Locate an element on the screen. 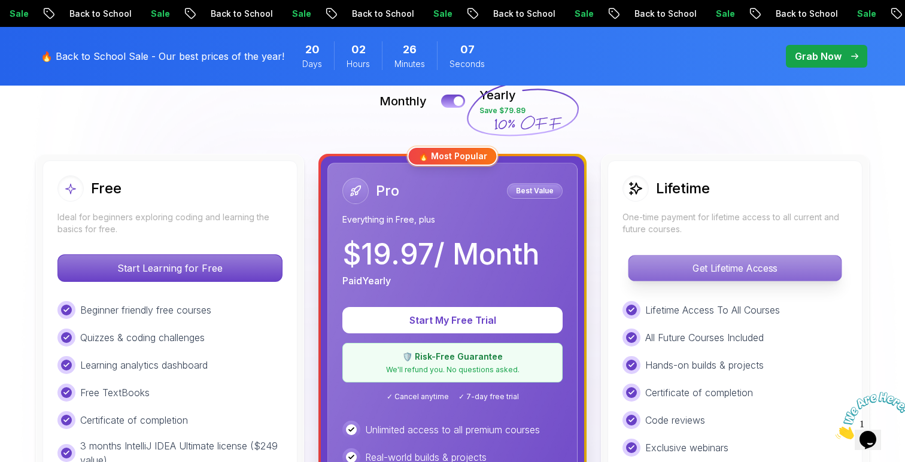 The width and height of the screenshot is (905, 462). p: We'll refund you. No questions asked. is located at coordinates (452, 370).